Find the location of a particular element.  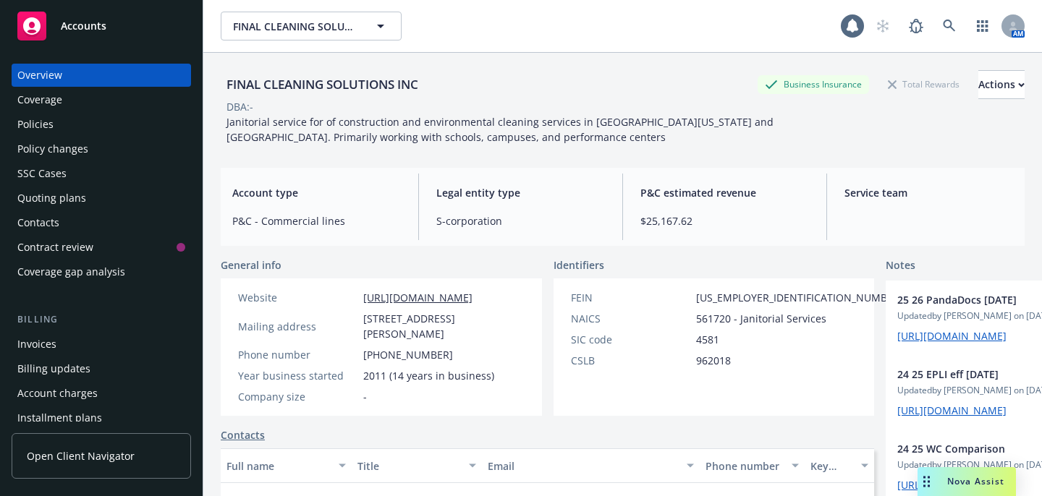

div: Account charges is located at coordinates (57, 394).